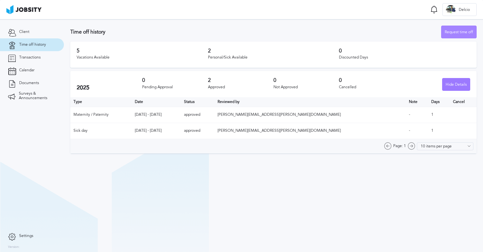 The width and height of the screenshot is (483, 252). Describe the element at coordinates (109, 88) in the screenshot. I see `h2: 2025` at that location.